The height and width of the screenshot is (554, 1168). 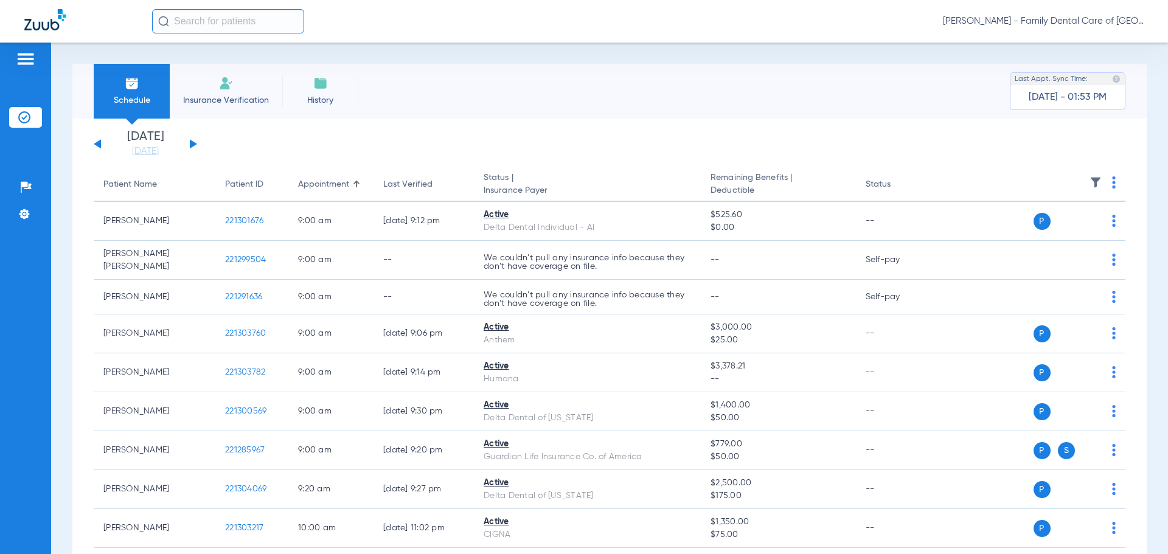 What do you see at coordinates (244, 528) in the screenshot?
I see `span: 221303217` at bounding box center [244, 528].